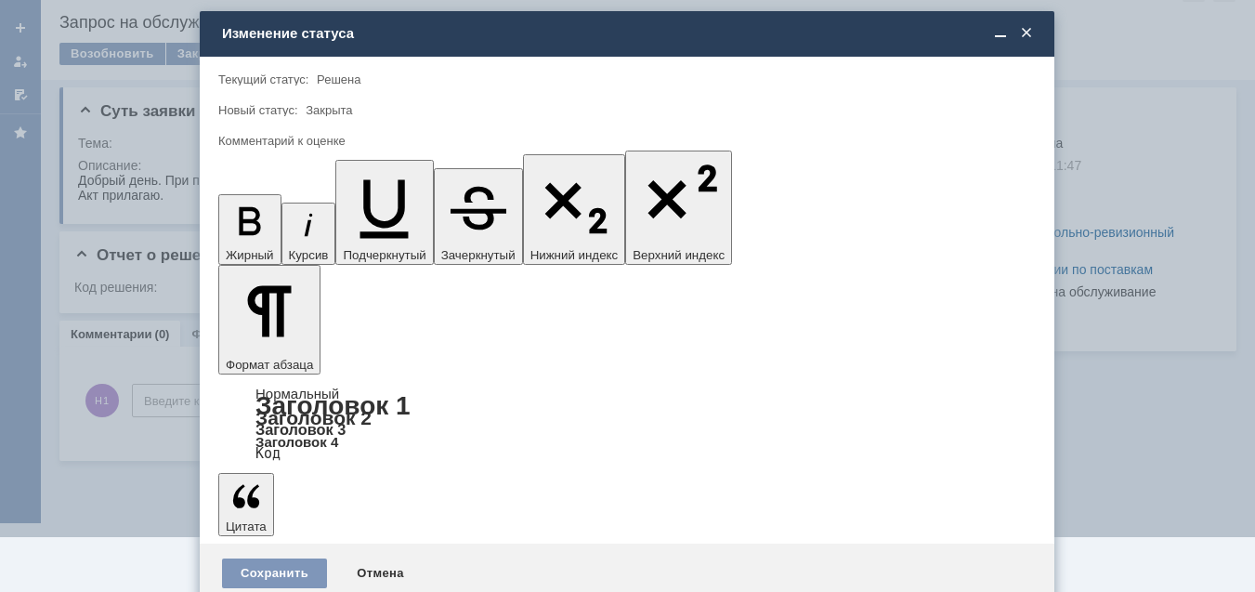 This screenshot has height=592, width=1255. I want to click on button: Формат абзаца, so click(269, 319).